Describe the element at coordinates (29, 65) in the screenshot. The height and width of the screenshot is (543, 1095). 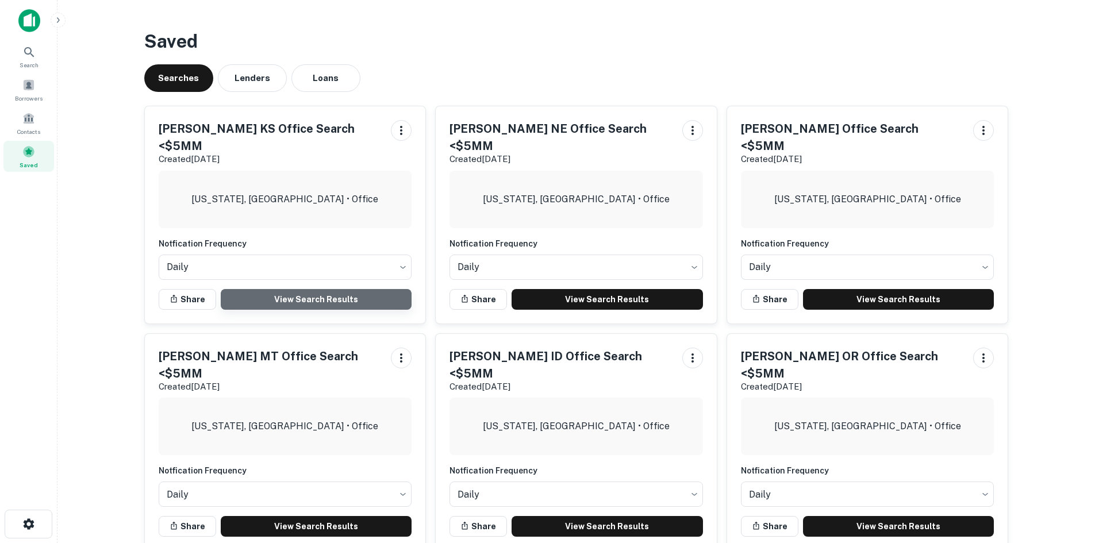
I see `span: Search` at that location.